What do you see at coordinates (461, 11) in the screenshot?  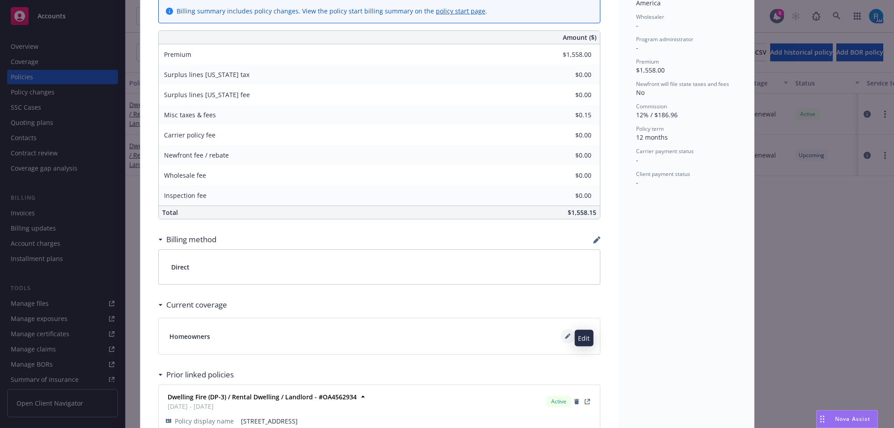 I see `a: policy start page` at bounding box center [461, 11].